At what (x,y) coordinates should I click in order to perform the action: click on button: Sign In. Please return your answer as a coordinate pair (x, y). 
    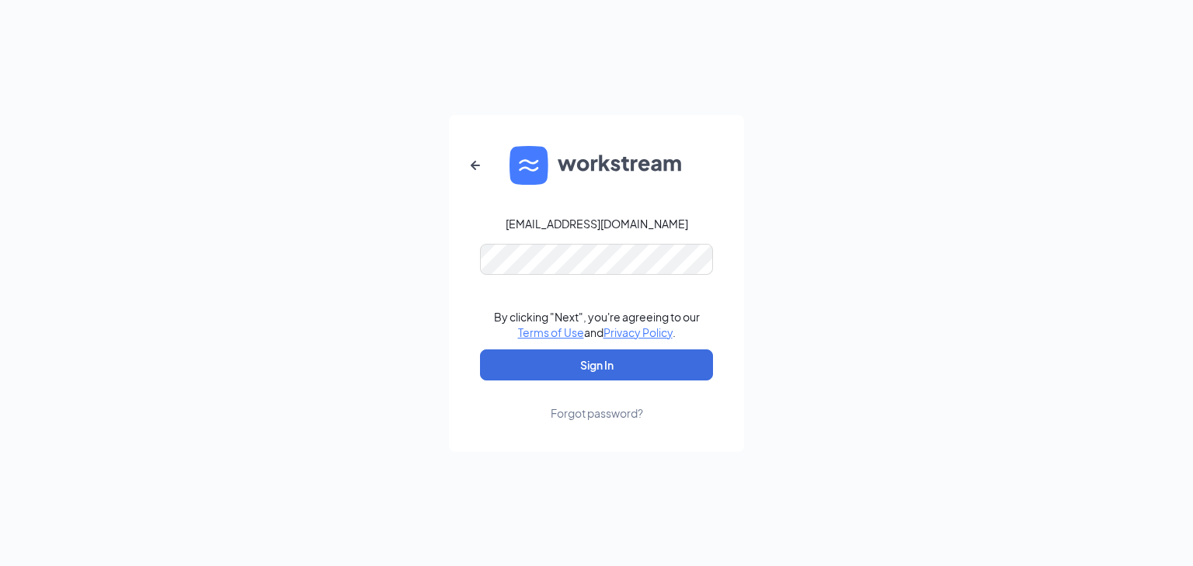
    Looking at the image, I should click on (596, 365).